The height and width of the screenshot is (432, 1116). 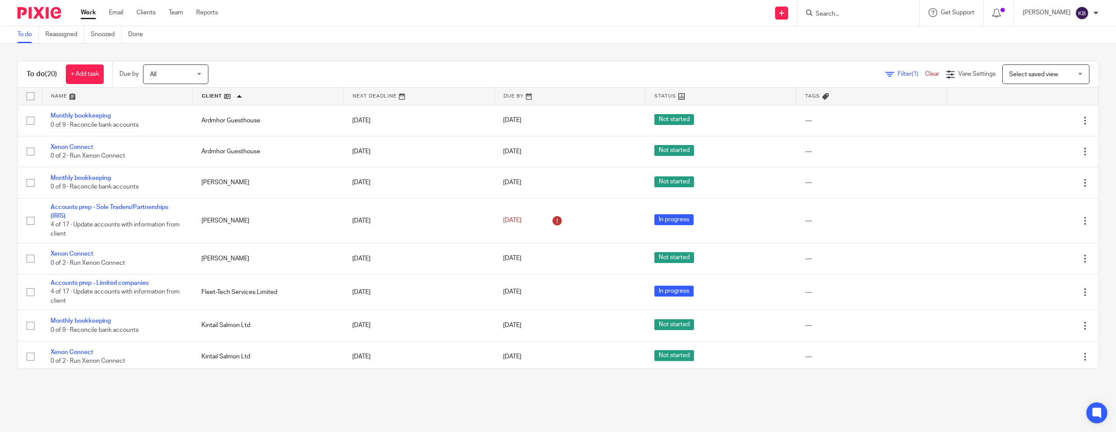 I want to click on a: Clear, so click(x=932, y=74).